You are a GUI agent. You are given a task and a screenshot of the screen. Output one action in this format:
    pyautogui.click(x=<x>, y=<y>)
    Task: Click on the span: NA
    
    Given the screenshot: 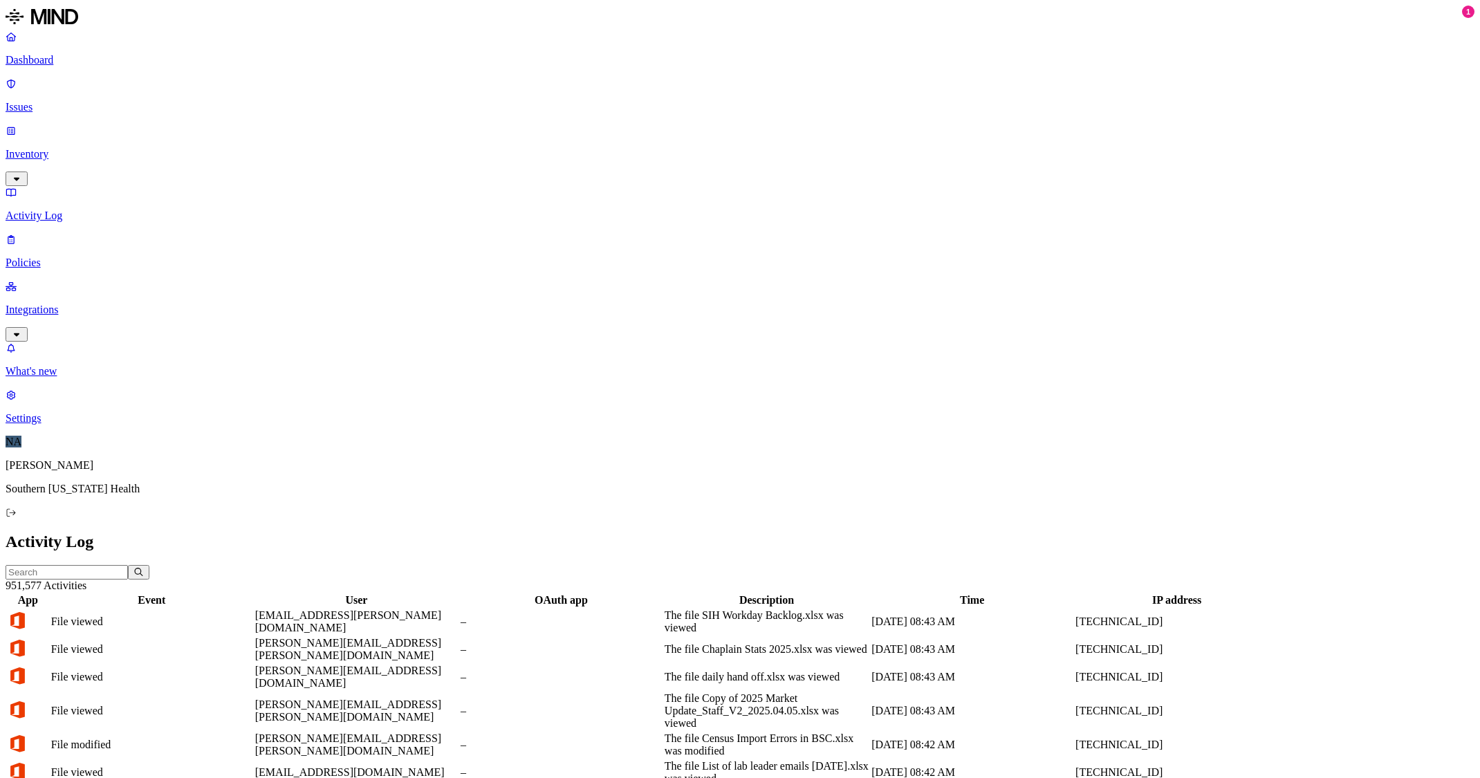 What is the action you would take?
    pyautogui.click(x=13, y=441)
    